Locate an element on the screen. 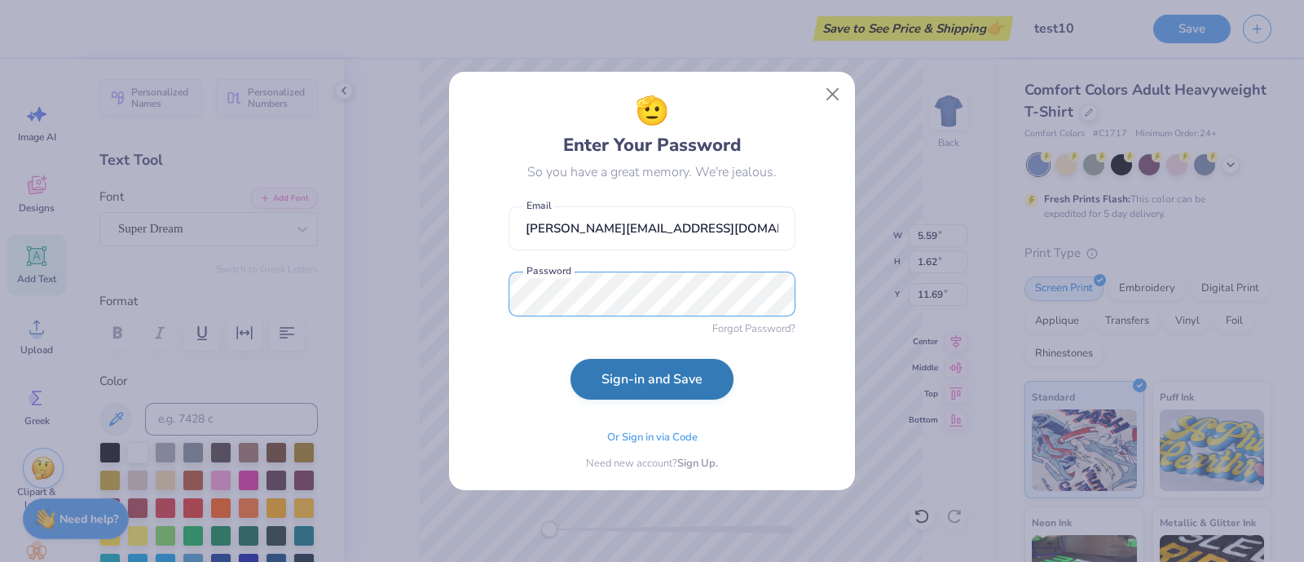 The width and height of the screenshot is (1304, 562). span: Or Sign in via Code is located at coordinates (652, 438).